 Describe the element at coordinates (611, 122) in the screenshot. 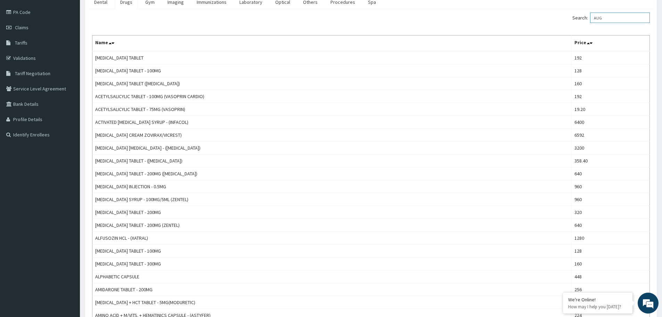

I see `td: 6400` at that location.